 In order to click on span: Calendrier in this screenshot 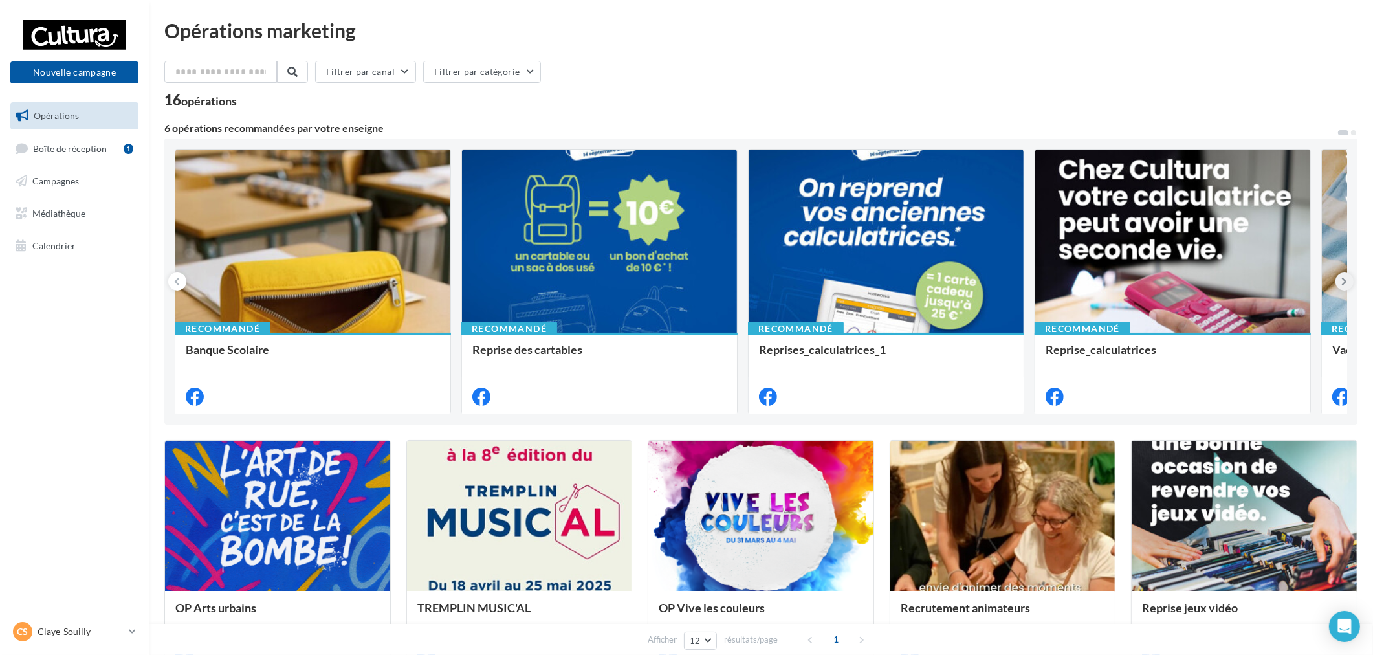, I will do `click(54, 245)`.